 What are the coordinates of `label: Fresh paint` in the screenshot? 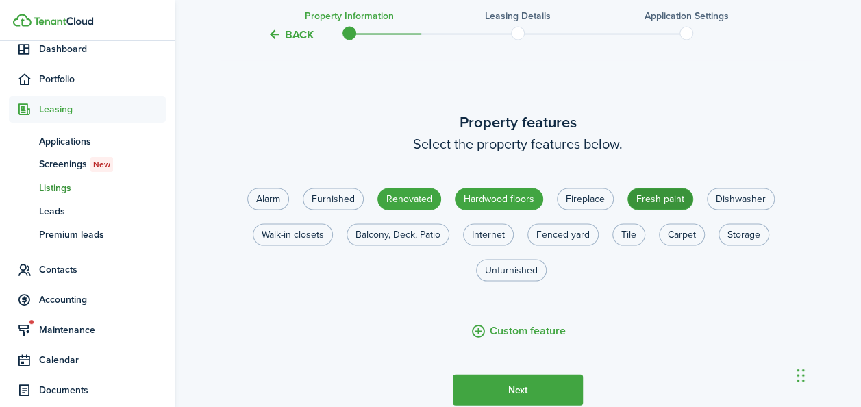 It's located at (660, 199).